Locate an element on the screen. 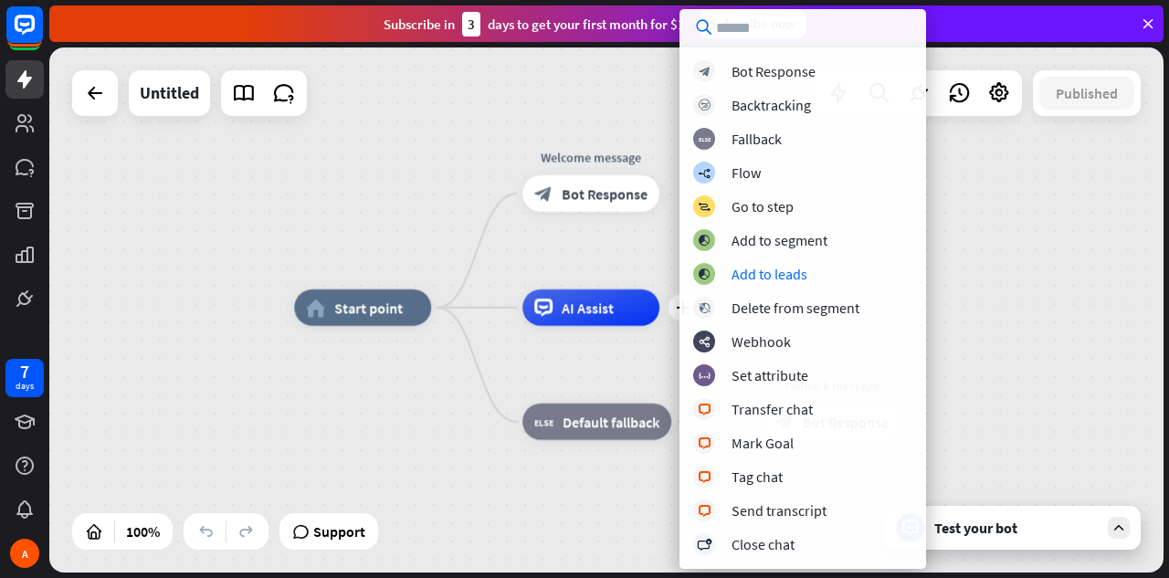  a: 7 days is located at coordinates (25, 378).